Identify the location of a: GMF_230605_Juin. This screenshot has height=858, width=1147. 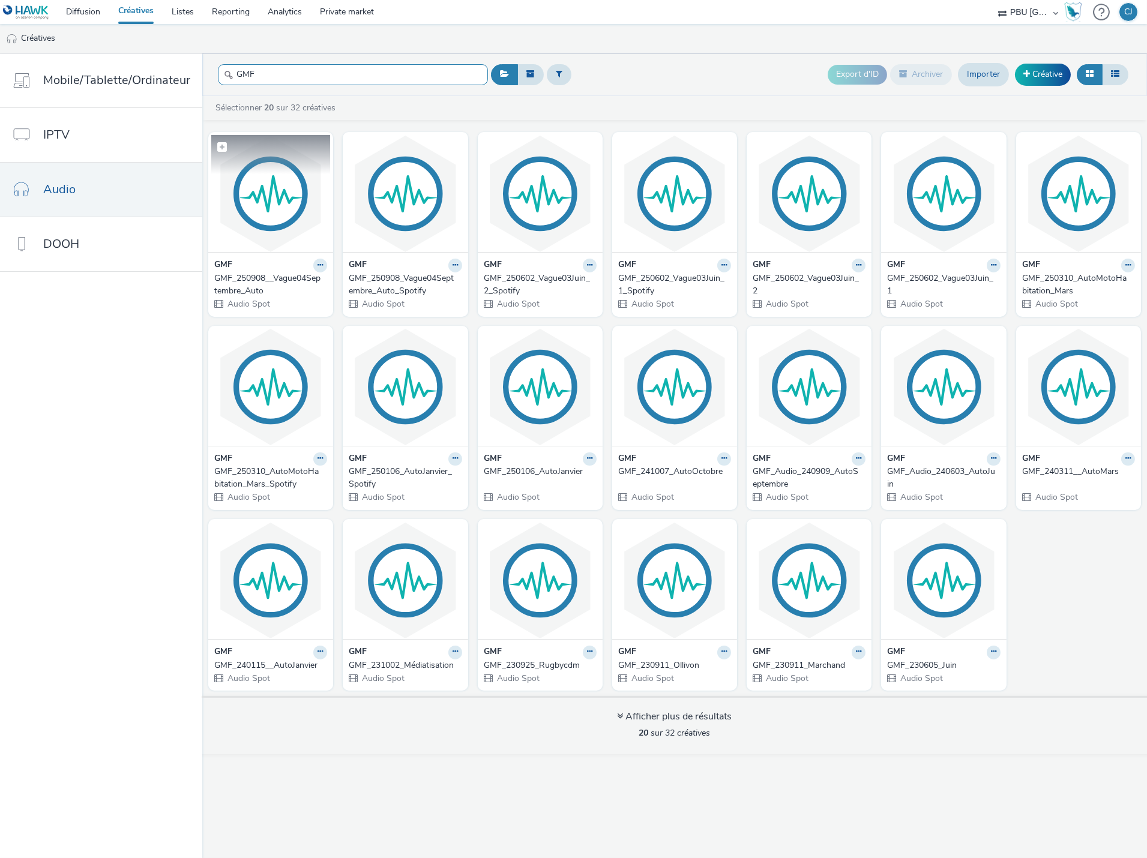
(944, 666).